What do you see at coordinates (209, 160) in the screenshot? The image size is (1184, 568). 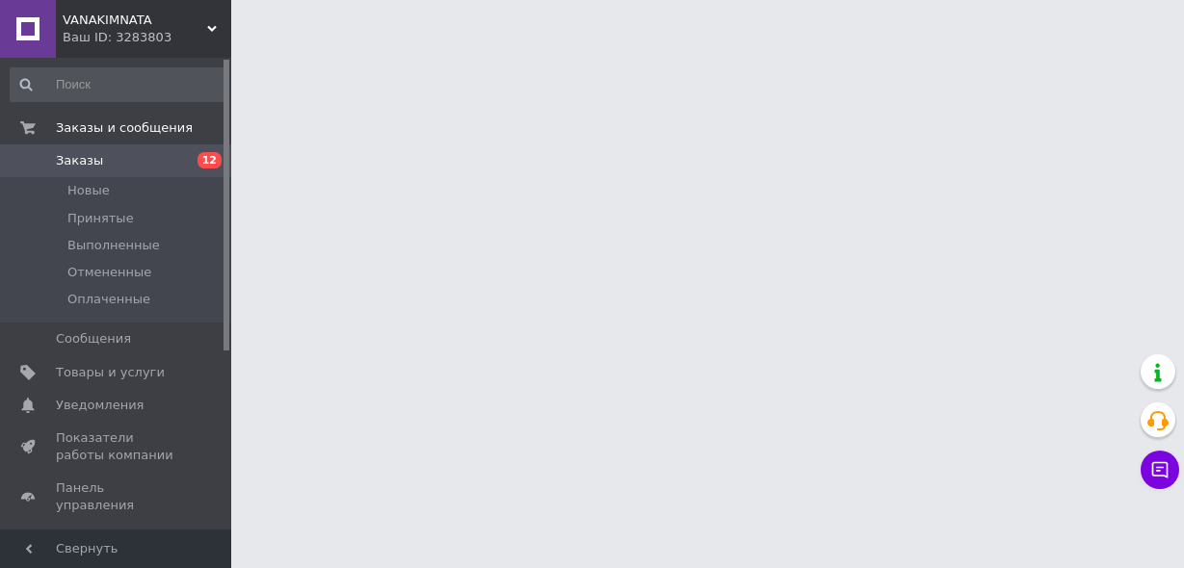 I see `span: 12` at bounding box center [209, 160].